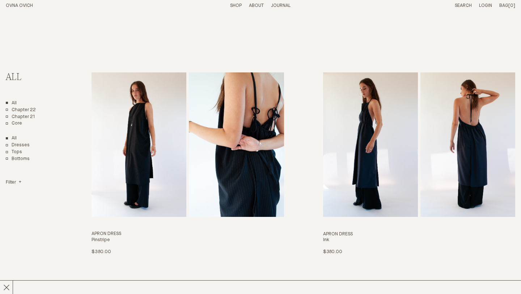  I want to click on h4: Ink, so click(419, 240).